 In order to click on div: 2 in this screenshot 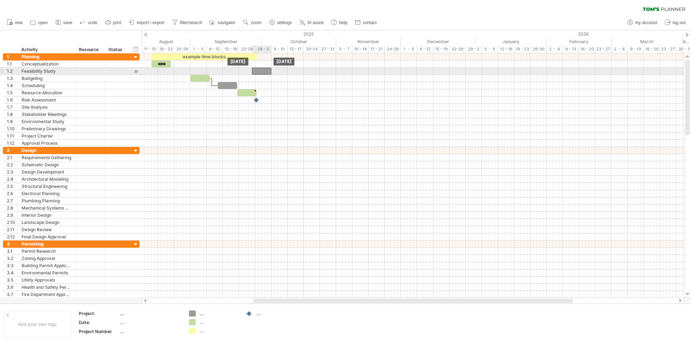, I will do `click(12, 150)`.